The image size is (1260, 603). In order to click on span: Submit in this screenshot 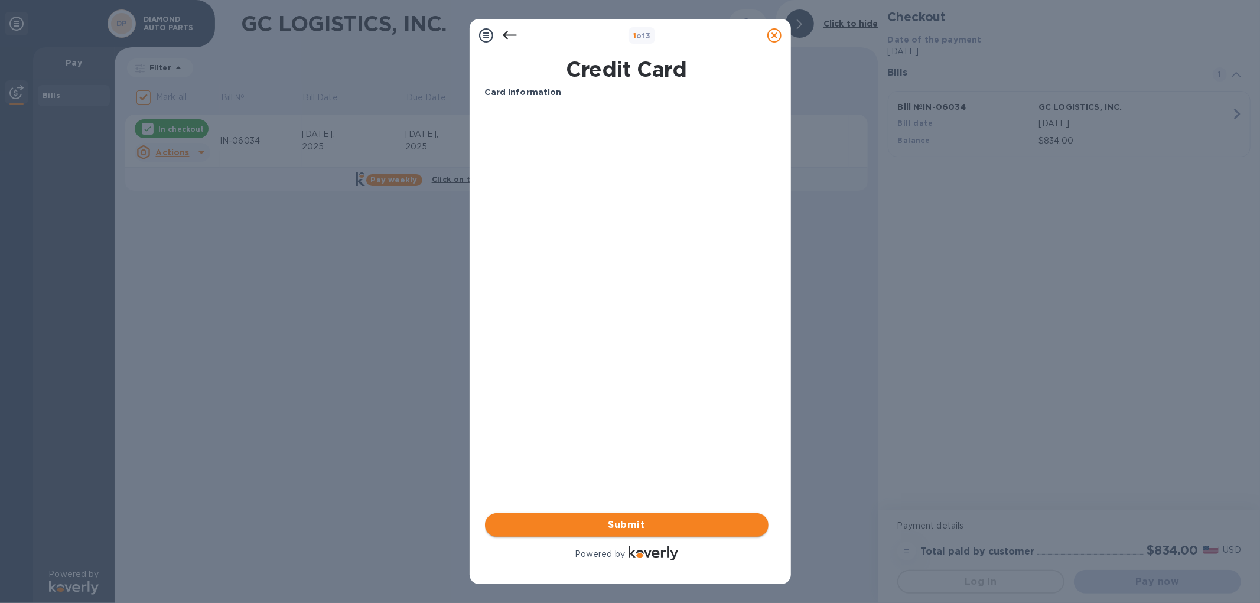, I will do `click(627, 525)`.